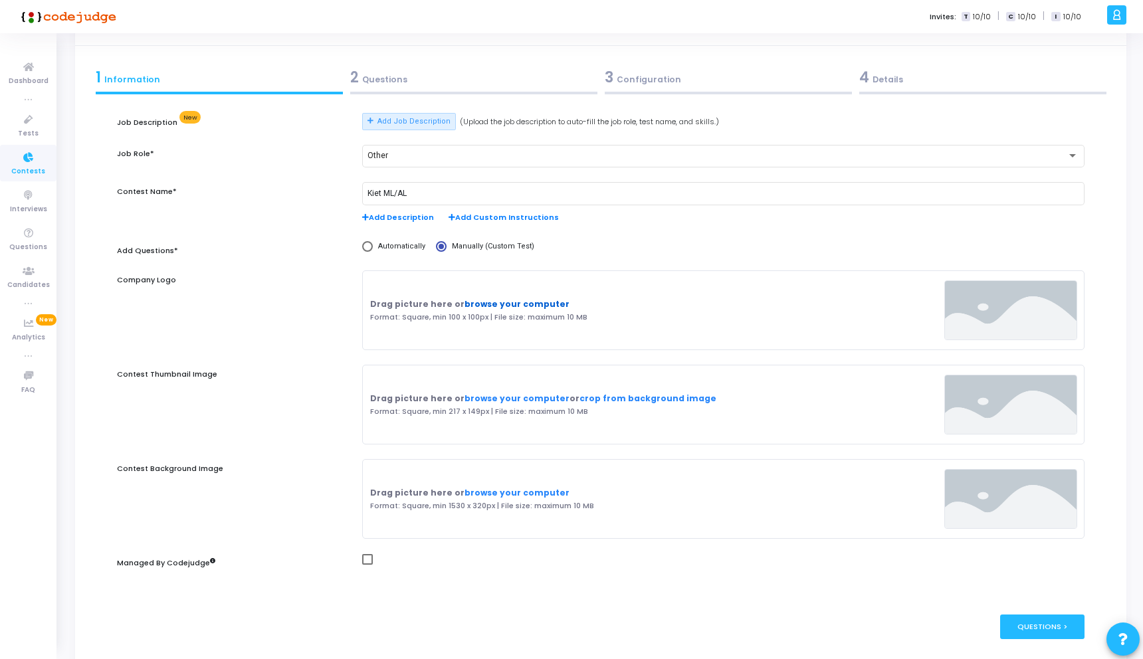 This screenshot has height=659, width=1143. Describe the element at coordinates (28, 247) in the screenshot. I see `span: Questions` at that location.